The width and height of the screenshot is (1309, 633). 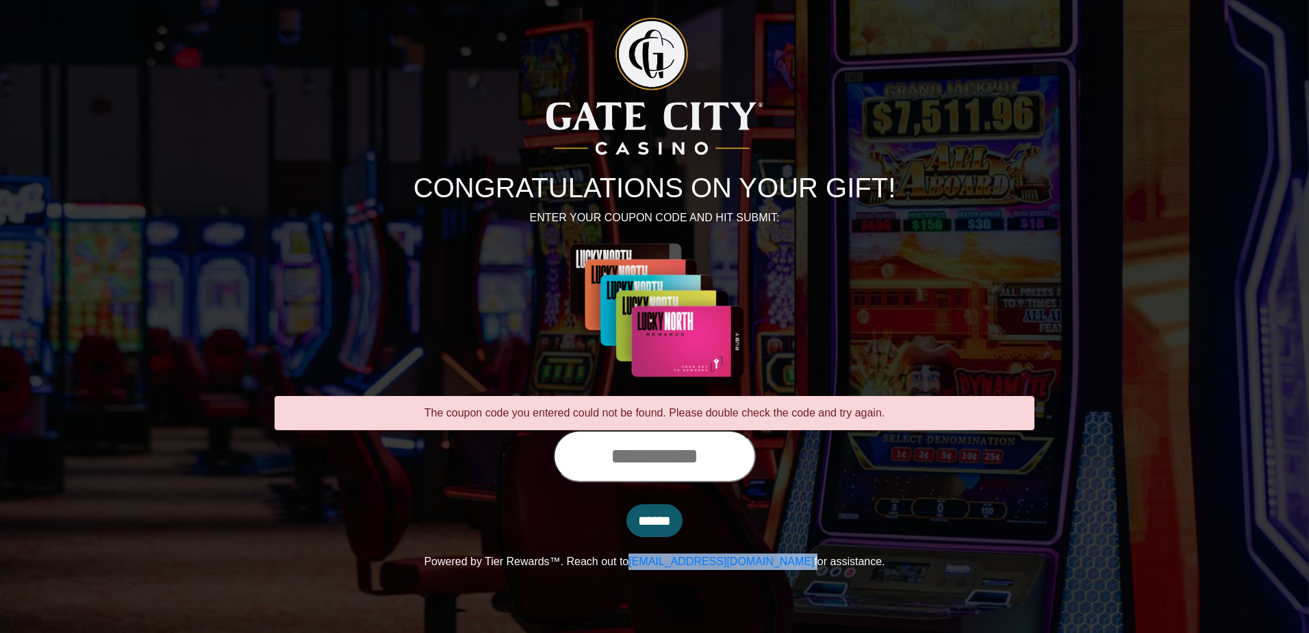 I want to click on span: Powered by Tier Rewards™. Reach out to for assistance., so click(x=654, y=561).